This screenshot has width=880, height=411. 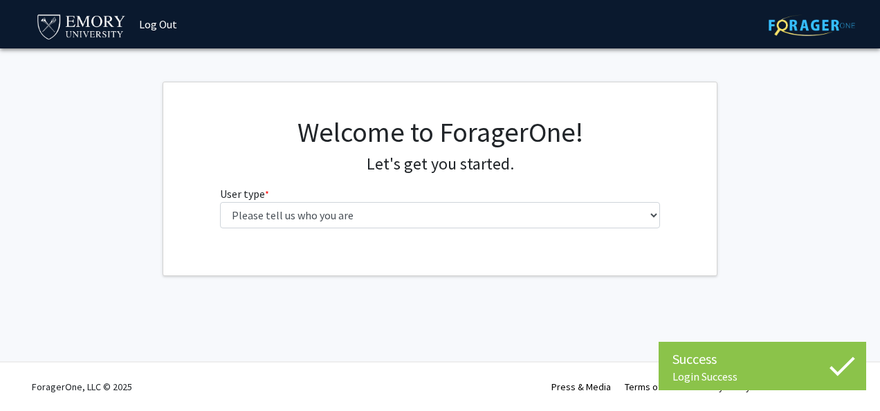 I want to click on h4: Let's get you started., so click(x=440, y=164).